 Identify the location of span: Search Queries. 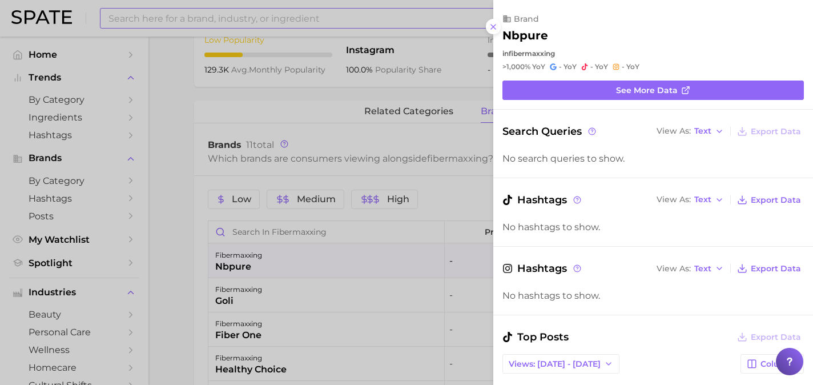
(550, 131).